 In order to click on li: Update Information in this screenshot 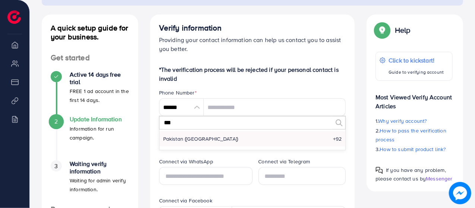, I will do `click(90, 138)`.